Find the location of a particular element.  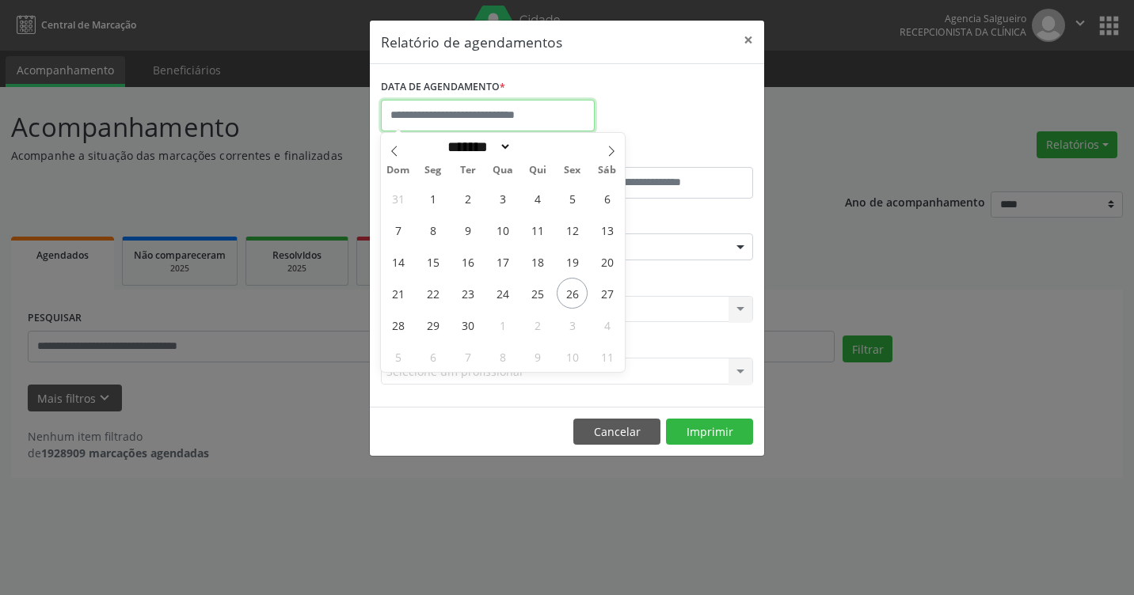

span: Dom is located at coordinates (398, 170).